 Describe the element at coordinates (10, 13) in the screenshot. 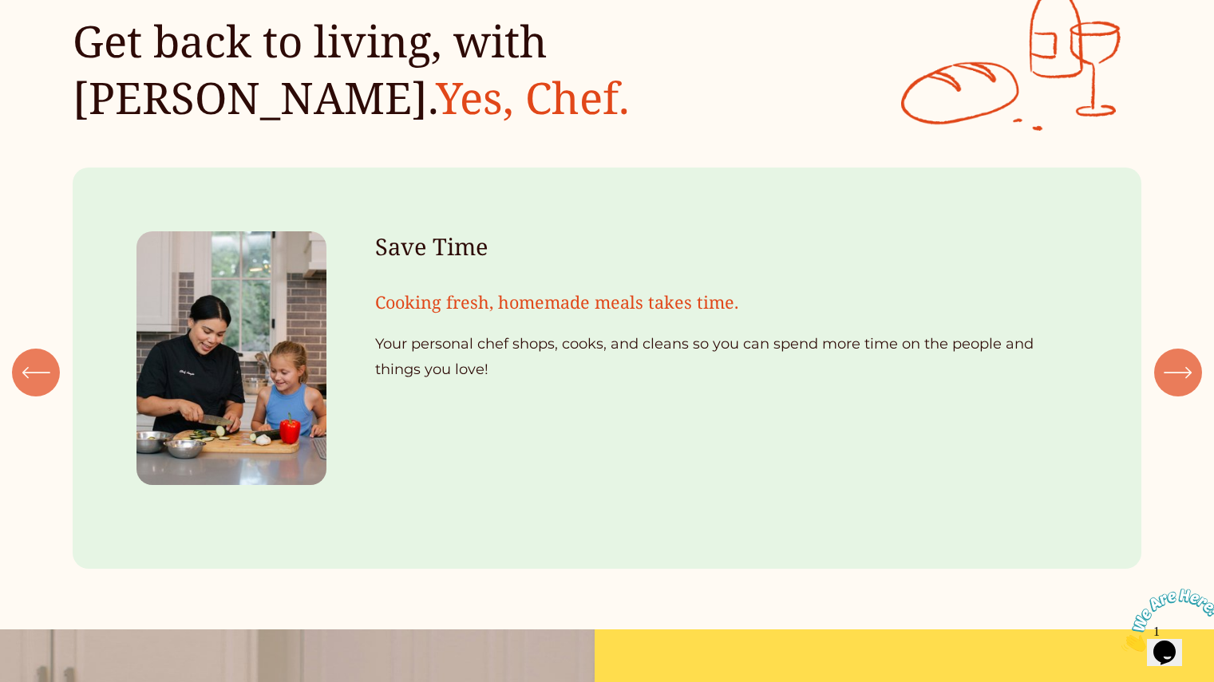

I see `span: 1` at that location.